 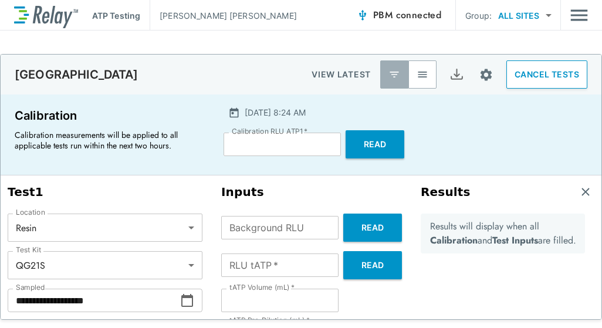 I want to click on button: Export, so click(x=457, y=75).